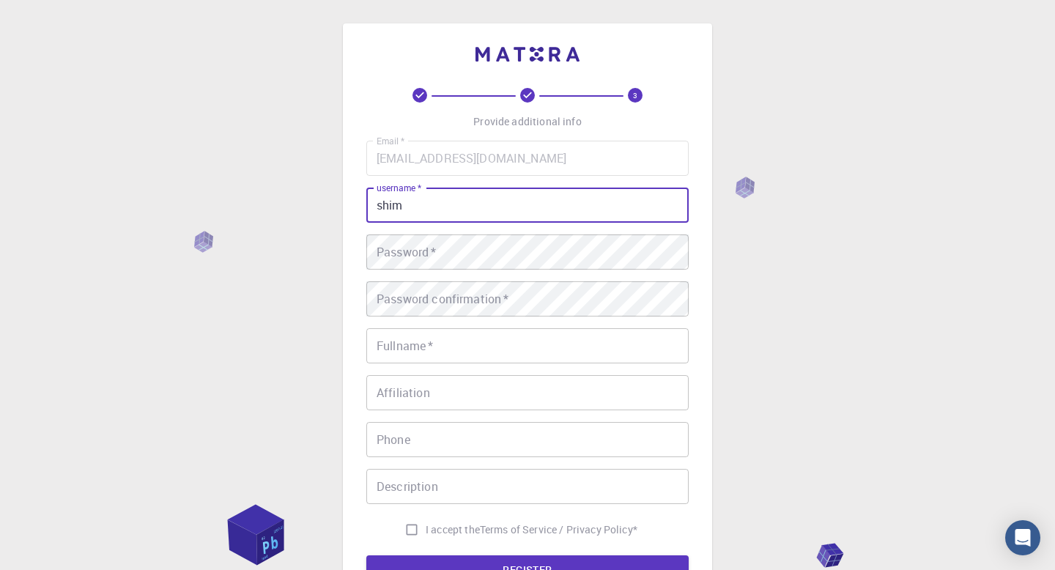  I want to click on p: Terms of Service / Privacy Policy *, so click(558, 530).